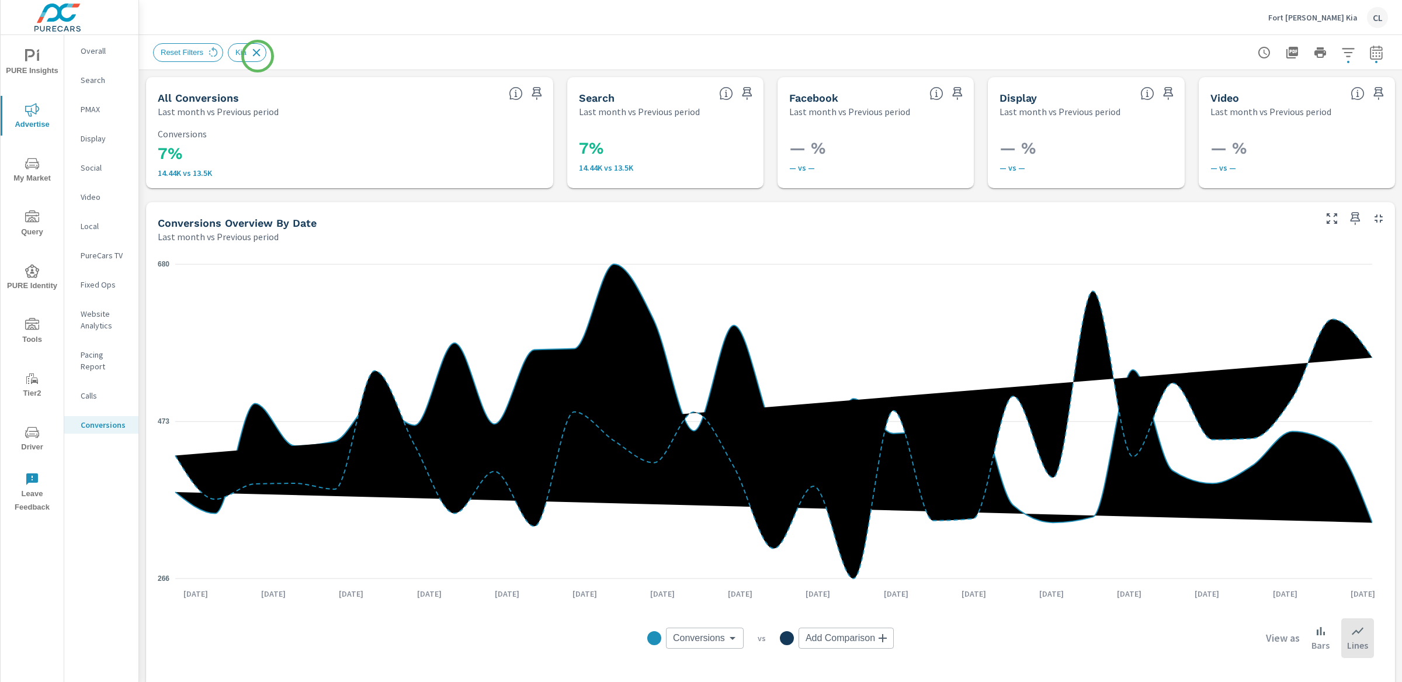 The height and width of the screenshot is (682, 1402). I want to click on span: Query, so click(32, 224).